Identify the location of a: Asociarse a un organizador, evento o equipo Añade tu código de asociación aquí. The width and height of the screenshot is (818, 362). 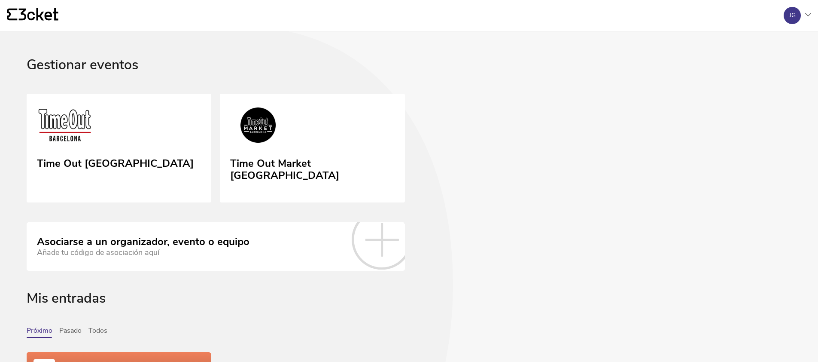
(216, 246).